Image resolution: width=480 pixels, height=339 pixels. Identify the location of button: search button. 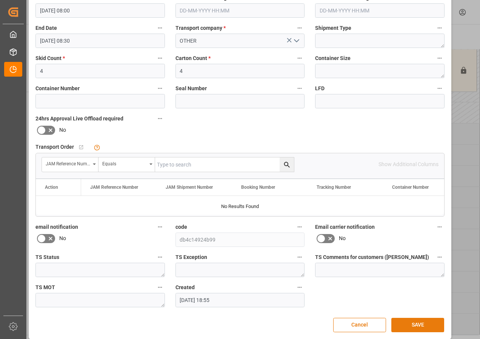
(287, 165).